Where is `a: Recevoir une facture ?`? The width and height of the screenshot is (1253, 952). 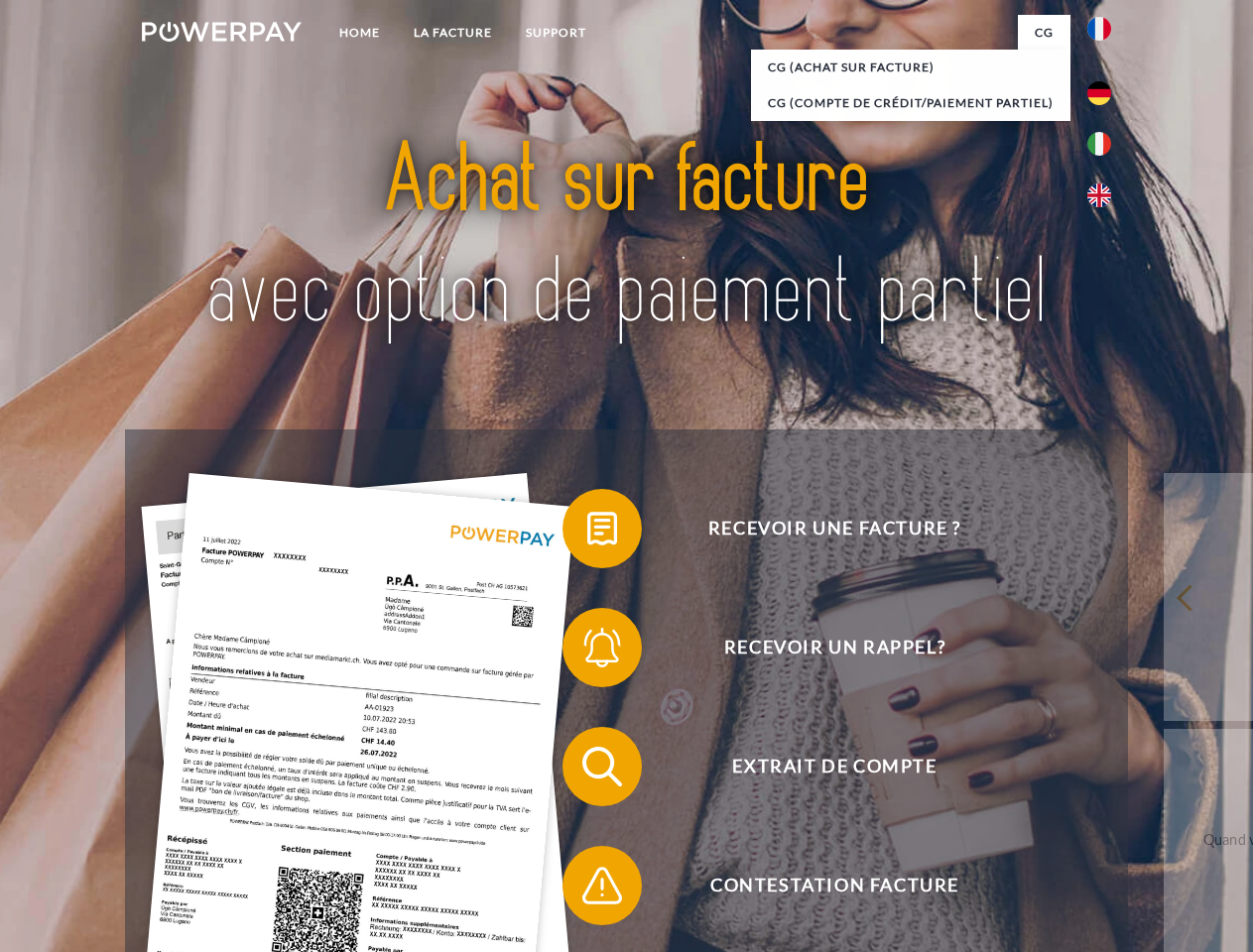 a: Recevoir une facture ? is located at coordinates (820, 529).